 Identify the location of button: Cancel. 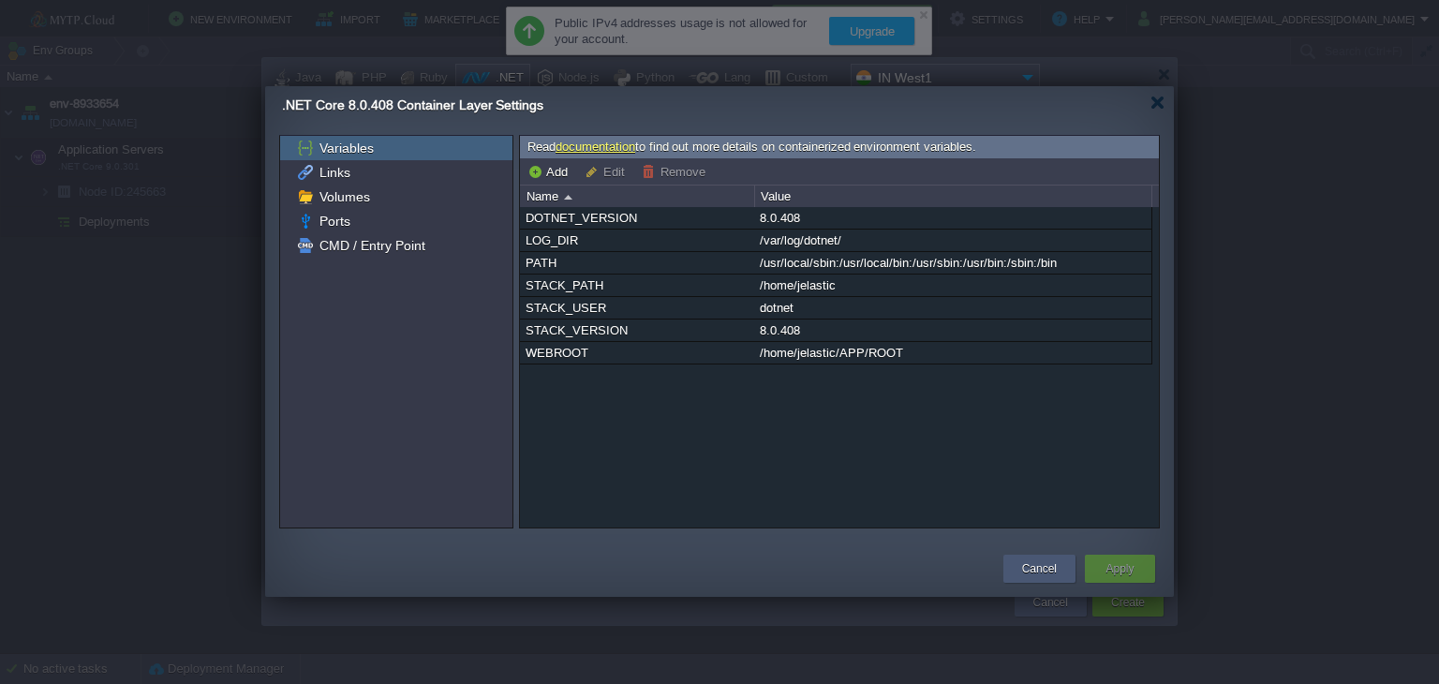
(1039, 569).